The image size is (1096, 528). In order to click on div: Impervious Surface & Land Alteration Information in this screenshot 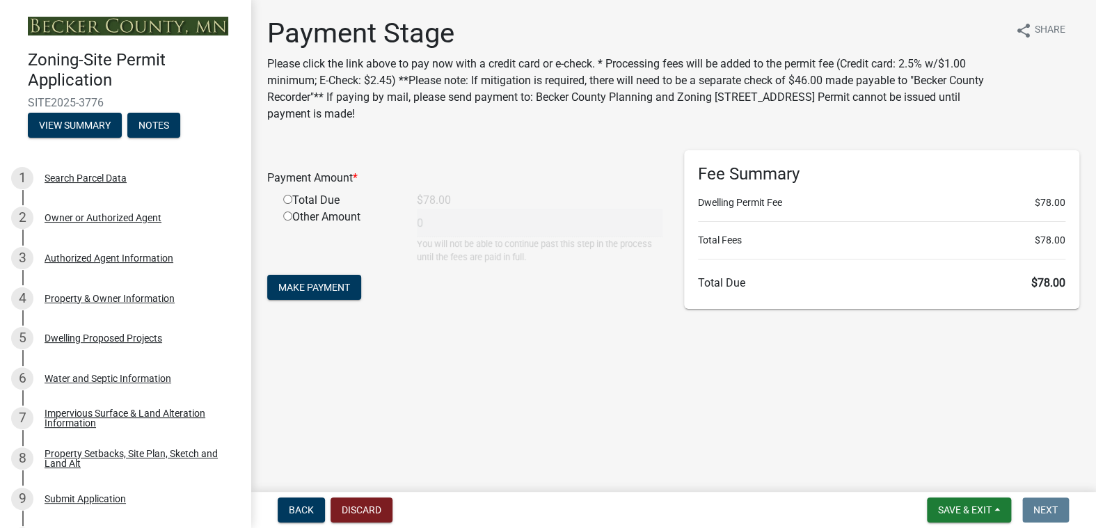, I will do `click(136, 418)`.